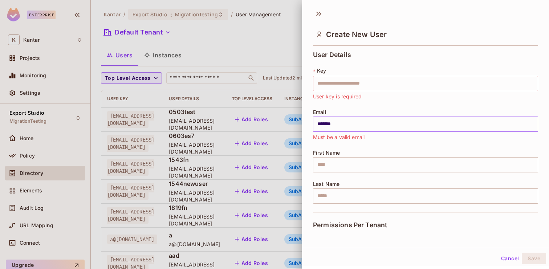 This screenshot has width=549, height=269. What do you see at coordinates (327, 153) in the screenshot?
I see `span: First Name` at bounding box center [327, 153].